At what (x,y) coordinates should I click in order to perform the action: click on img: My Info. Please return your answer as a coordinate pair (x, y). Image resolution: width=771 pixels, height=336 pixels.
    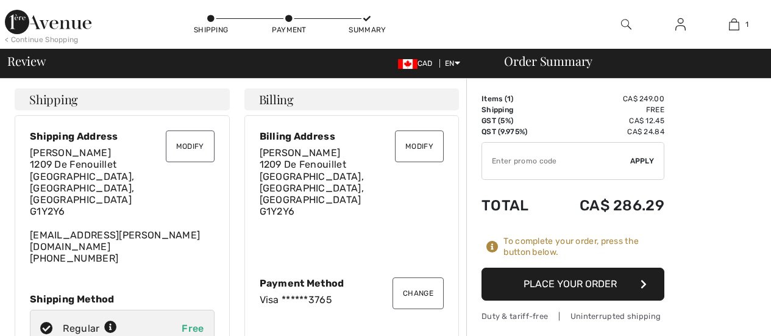
    Looking at the image, I should click on (680, 24).